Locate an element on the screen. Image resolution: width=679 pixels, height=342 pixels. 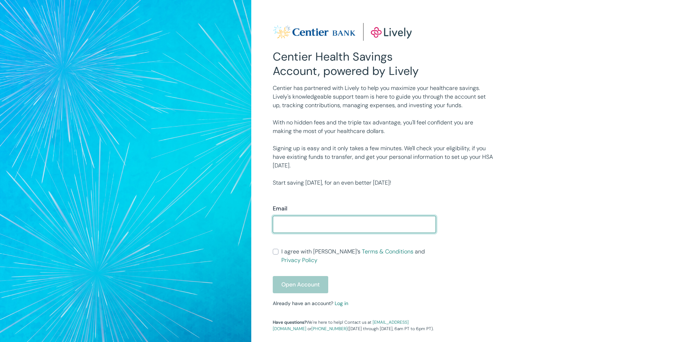
p: With no hidden fees and the triple tax advantage, you'll feel confident you are making the most o... is located at coordinates (383, 127).